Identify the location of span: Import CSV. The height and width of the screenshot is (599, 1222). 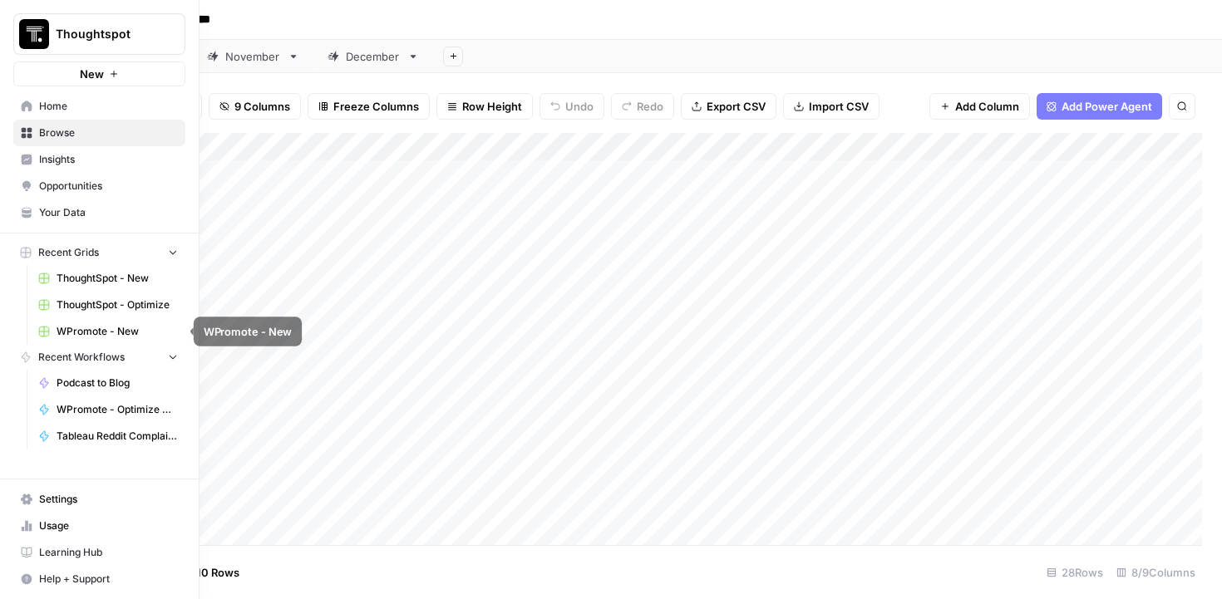
(839, 106).